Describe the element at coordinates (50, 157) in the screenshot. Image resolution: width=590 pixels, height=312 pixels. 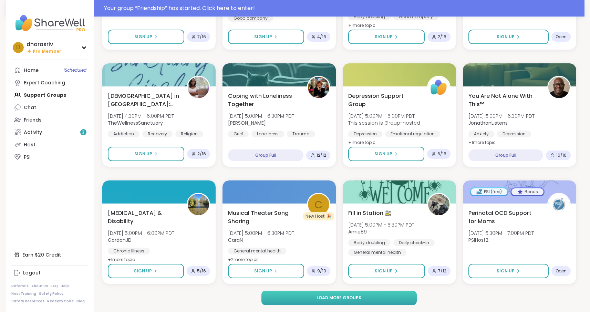
I see `a: PSI` at that location.